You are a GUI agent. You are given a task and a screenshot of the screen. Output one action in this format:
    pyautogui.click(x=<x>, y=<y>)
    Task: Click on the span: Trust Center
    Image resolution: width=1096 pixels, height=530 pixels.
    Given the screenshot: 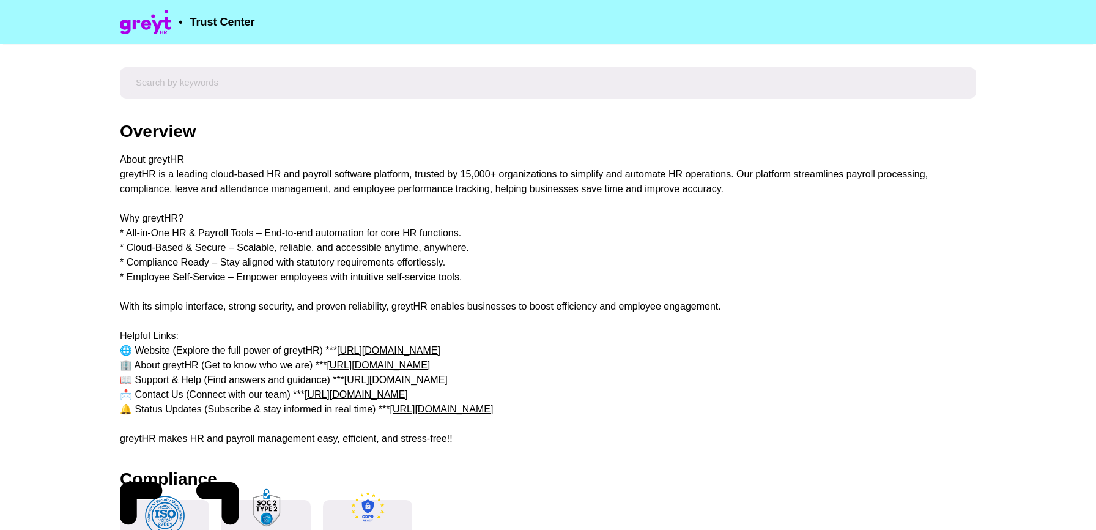 What is the action you would take?
    pyautogui.click(x=223, y=22)
    